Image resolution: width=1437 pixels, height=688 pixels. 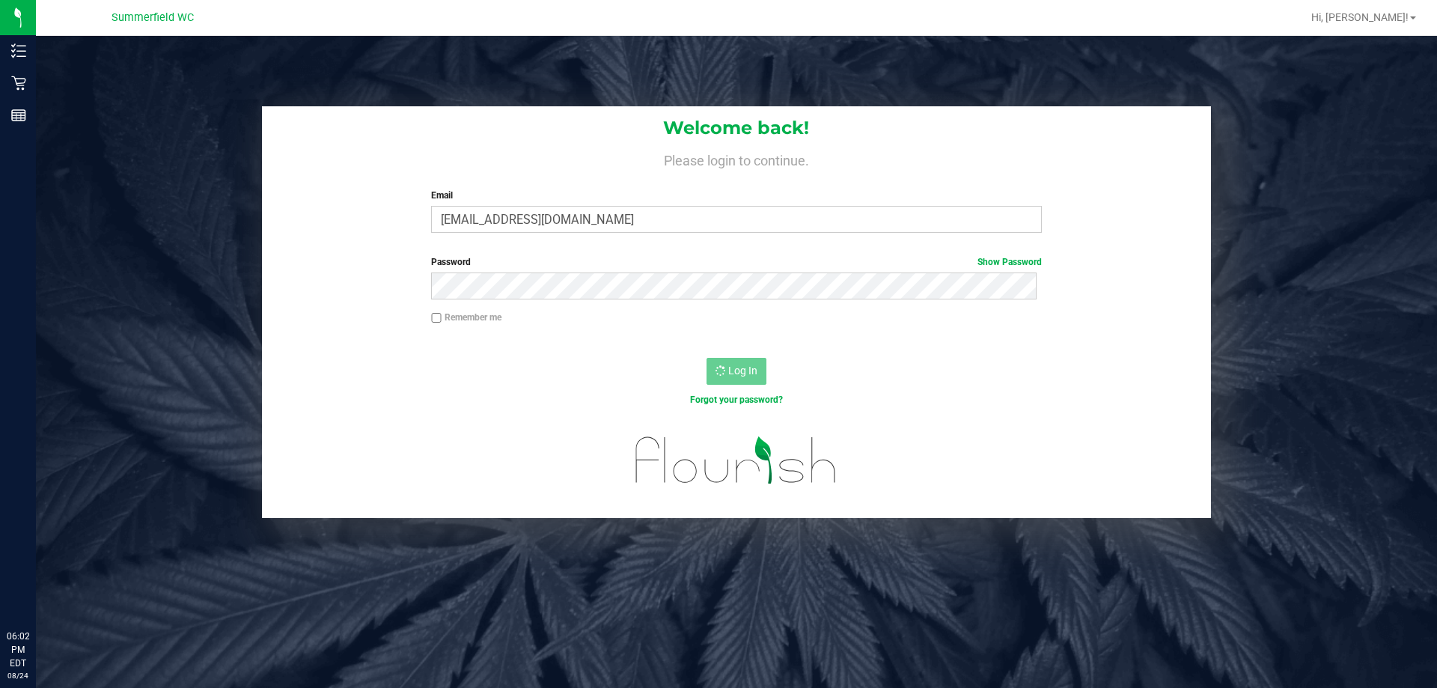 I want to click on span: Log In, so click(x=742, y=370).